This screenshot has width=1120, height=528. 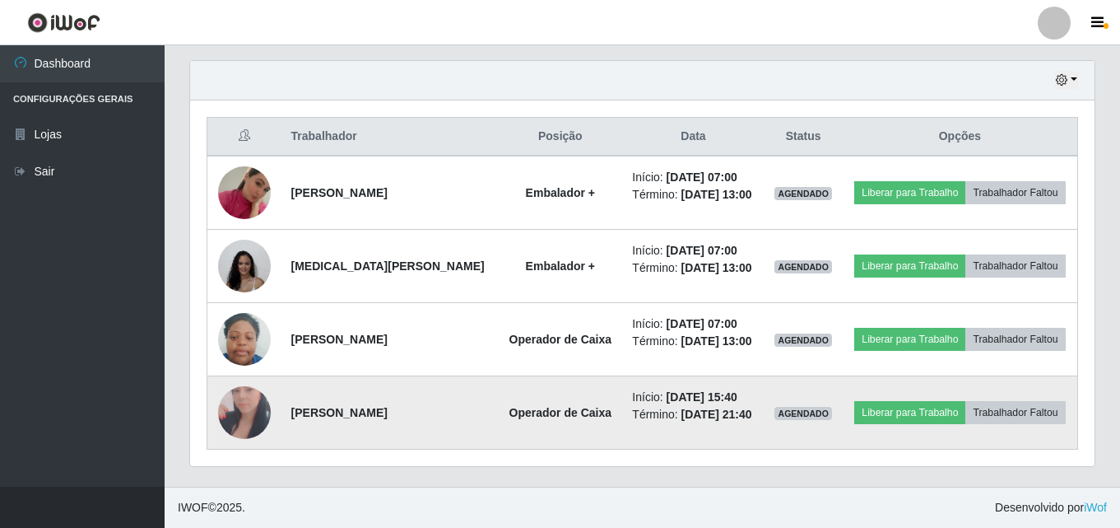 I want to click on img: 1741890042510.jpeg, so click(x=244, y=193).